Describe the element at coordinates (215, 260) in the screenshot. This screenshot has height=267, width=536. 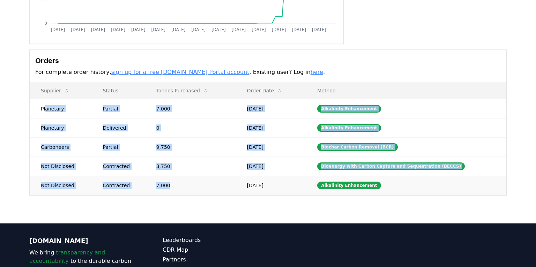
I see `a: Partners` at that location.